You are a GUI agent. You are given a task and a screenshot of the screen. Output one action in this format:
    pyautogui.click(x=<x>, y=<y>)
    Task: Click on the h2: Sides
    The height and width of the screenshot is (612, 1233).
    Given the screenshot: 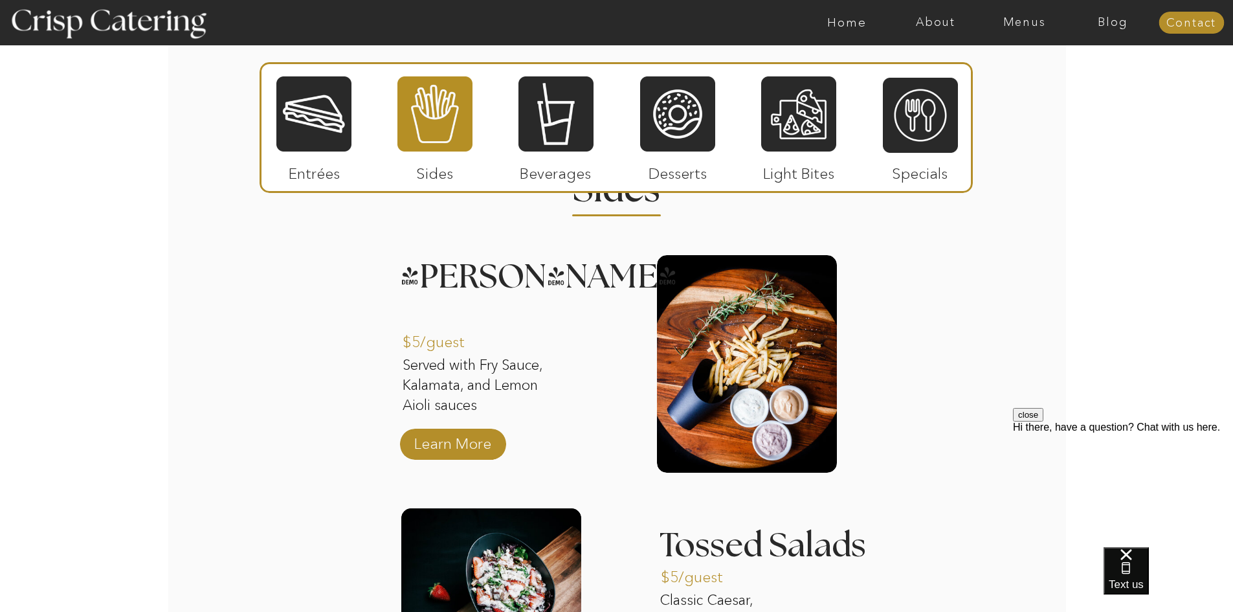 What is the action you would take?
    pyautogui.click(x=617, y=184)
    